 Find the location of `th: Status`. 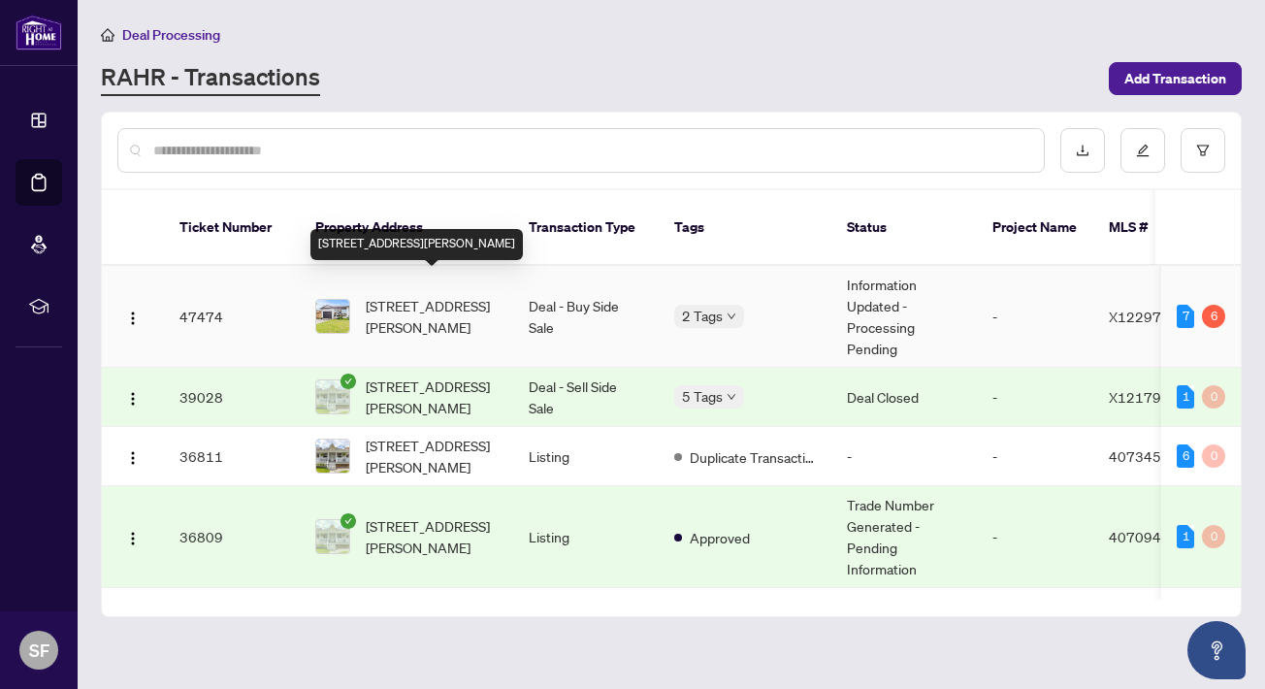

th: Status is located at coordinates (904, 228).